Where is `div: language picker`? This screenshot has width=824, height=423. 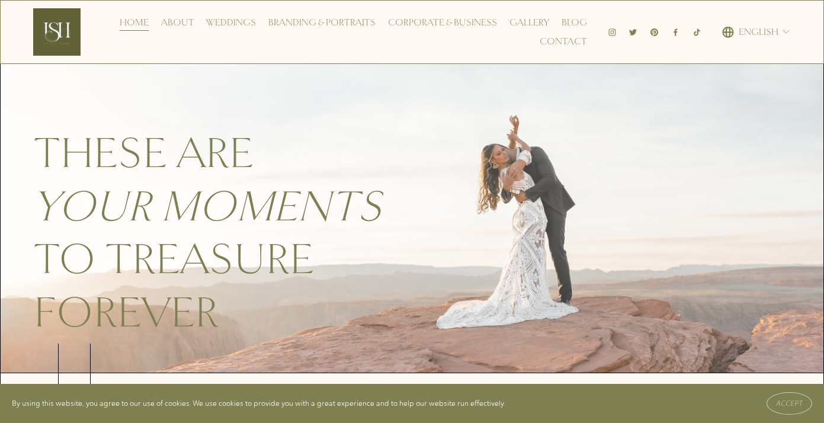
div: language picker is located at coordinates (756, 32).